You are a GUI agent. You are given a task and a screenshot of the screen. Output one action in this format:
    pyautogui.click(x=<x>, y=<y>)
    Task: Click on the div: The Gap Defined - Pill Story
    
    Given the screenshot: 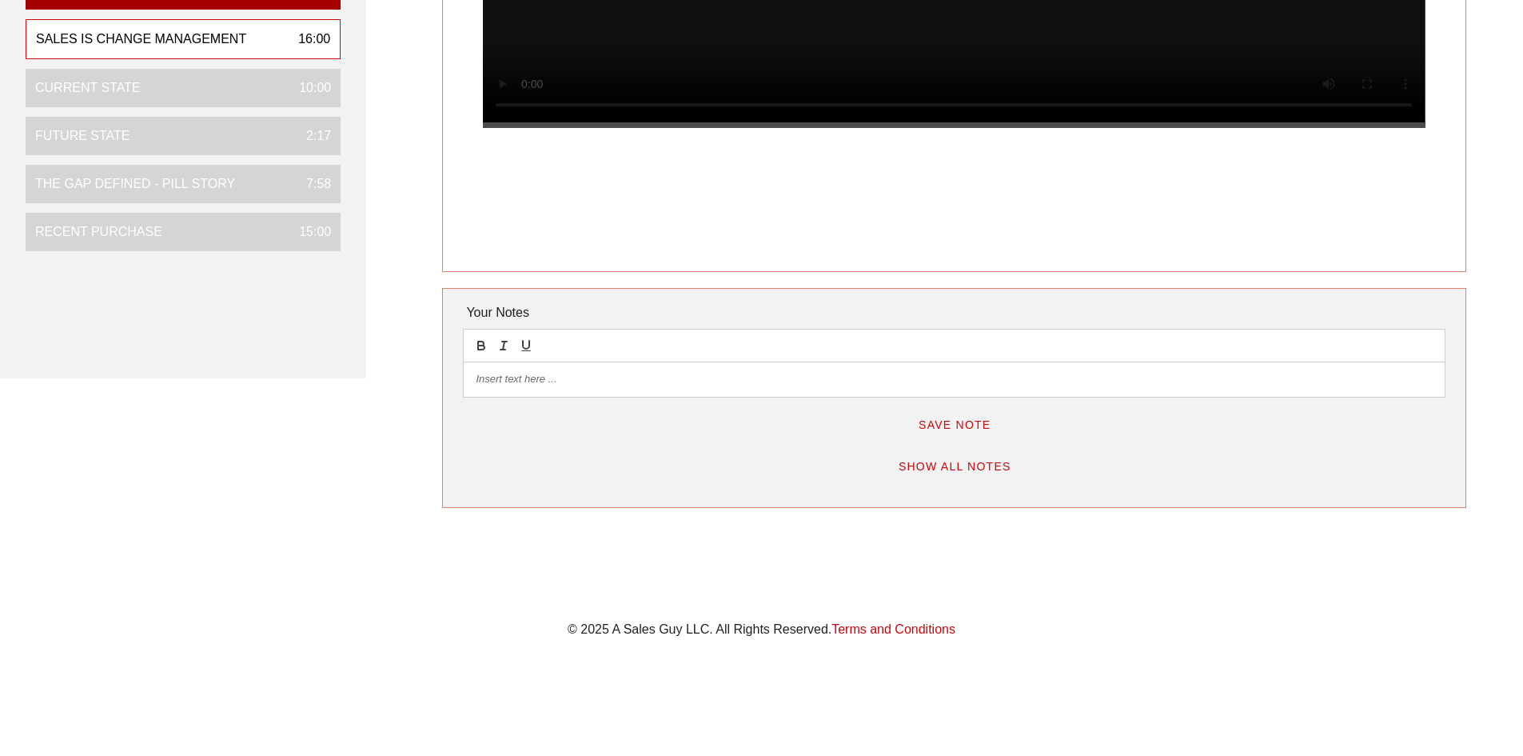 What is the action you would take?
    pyautogui.click(x=135, y=184)
    